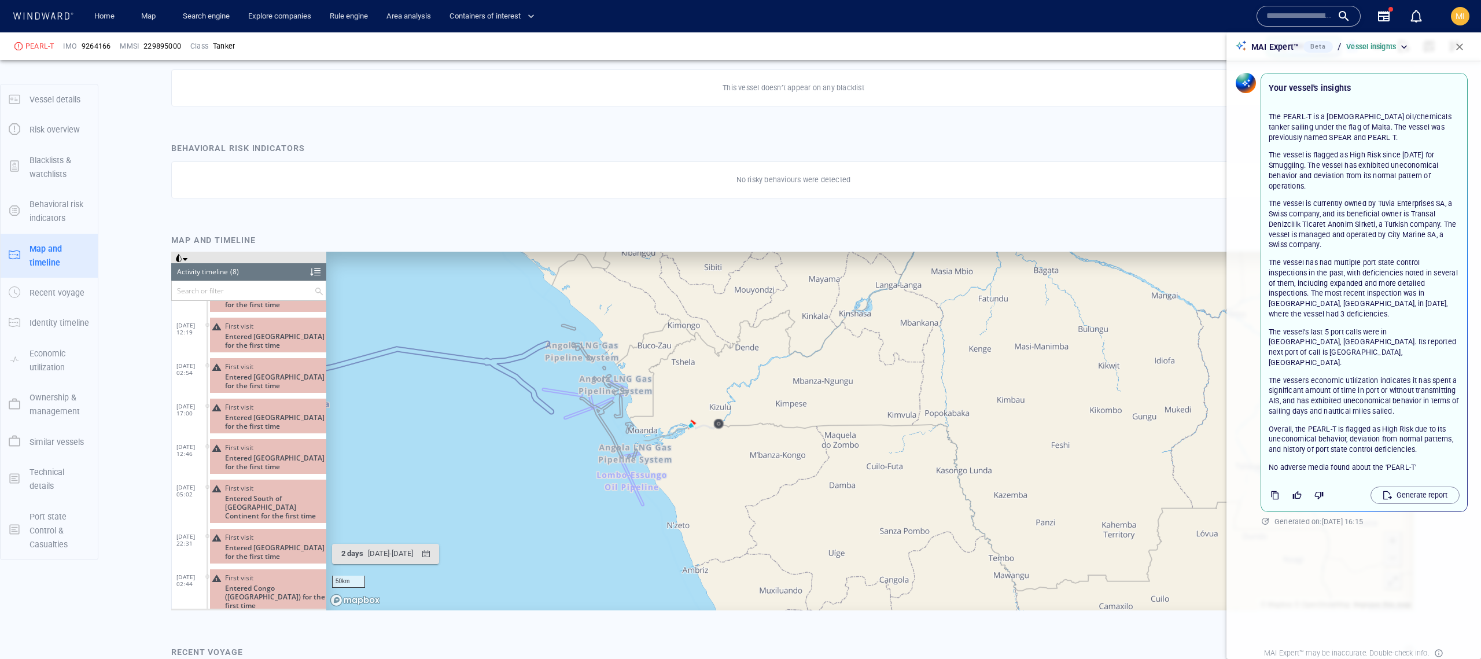  I want to click on p: Similar vessels, so click(57, 442).